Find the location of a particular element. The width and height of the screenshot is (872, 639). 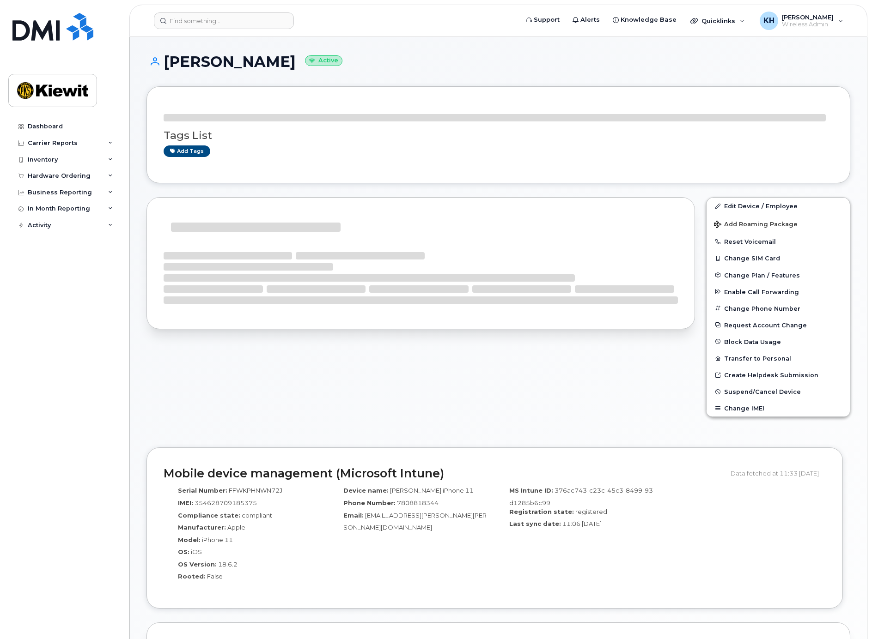

span: Enable Call Forwarding is located at coordinates (761, 292).